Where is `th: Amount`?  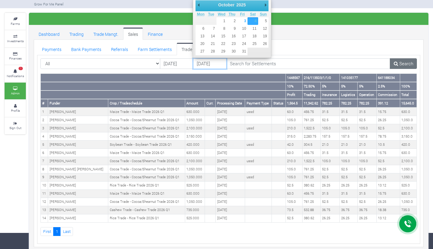 th: Amount is located at coordinates (195, 103).